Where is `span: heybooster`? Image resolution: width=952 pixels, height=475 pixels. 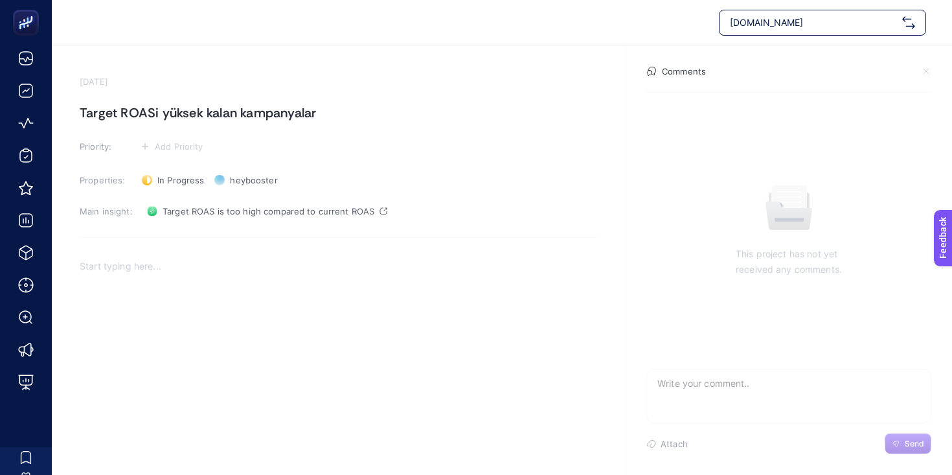
span: heybooster is located at coordinates (253, 180).